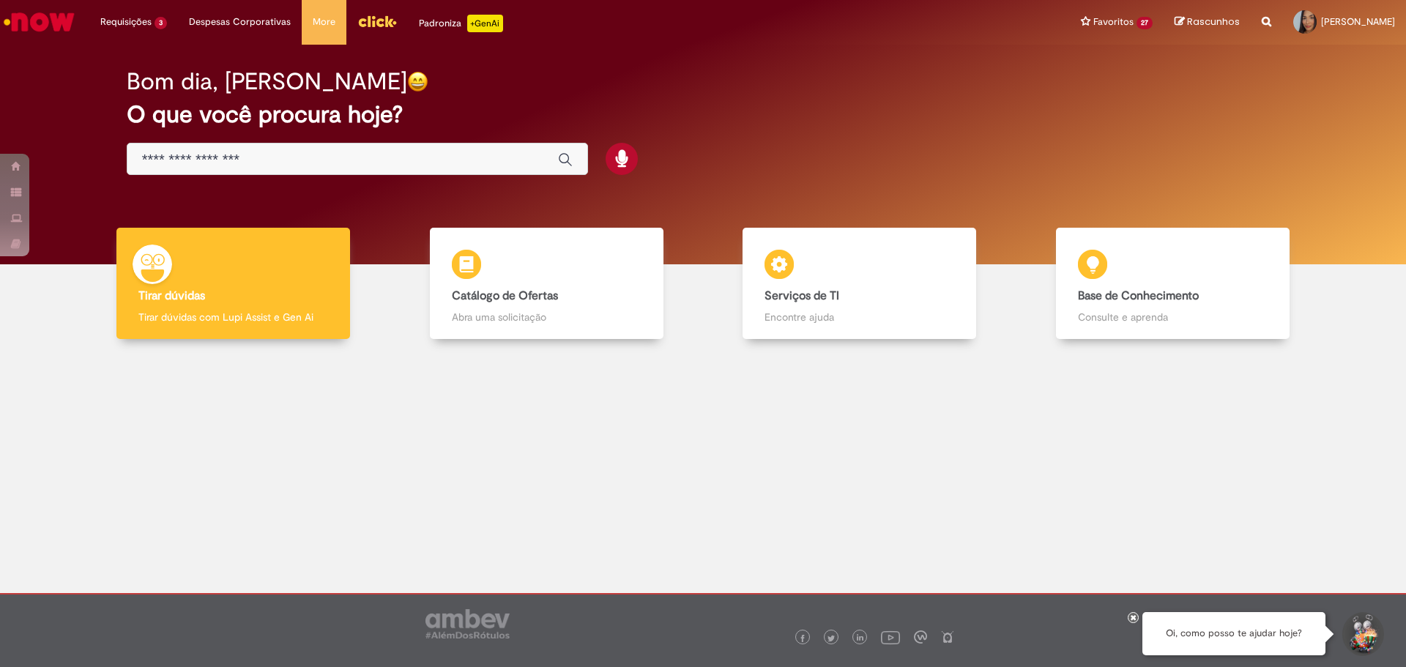 The width and height of the screenshot is (1406, 667). Describe the element at coordinates (324, 22) in the screenshot. I see `span: More` at that location.